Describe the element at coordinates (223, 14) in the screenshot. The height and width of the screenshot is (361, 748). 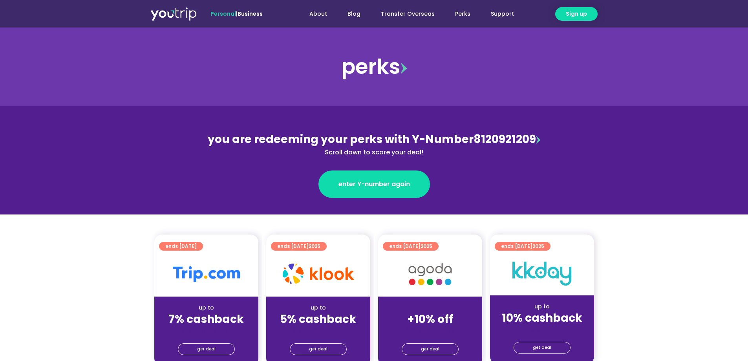
I see `span: Personal` at that location.